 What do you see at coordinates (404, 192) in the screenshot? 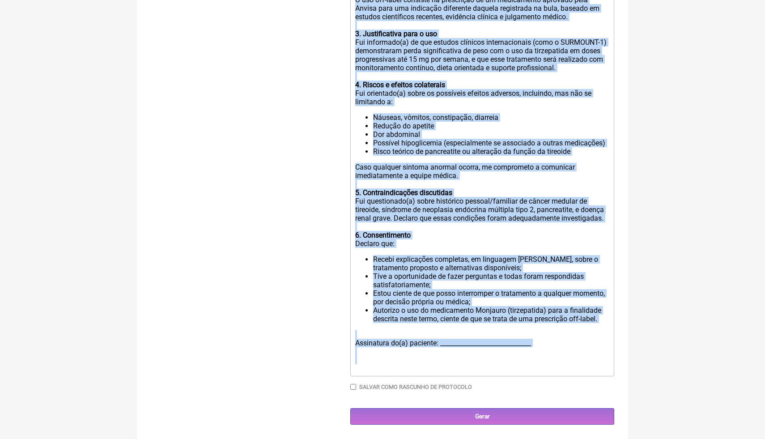
I see `strong: 5. Contraindicações discutidas` at bounding box center [404, 192].